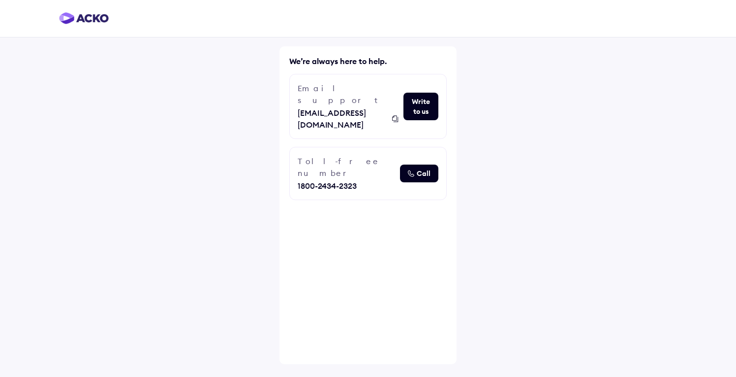  What do you see at coordinates (346, 167) in the screenshot?
I see `div: Toll-free number` at bounding box center [346, 167].